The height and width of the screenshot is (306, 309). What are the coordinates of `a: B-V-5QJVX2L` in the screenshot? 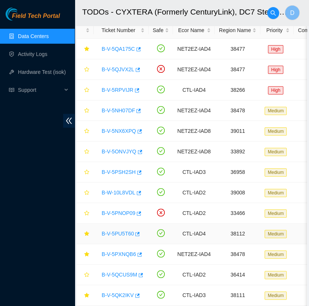 It's located at (118, 70).